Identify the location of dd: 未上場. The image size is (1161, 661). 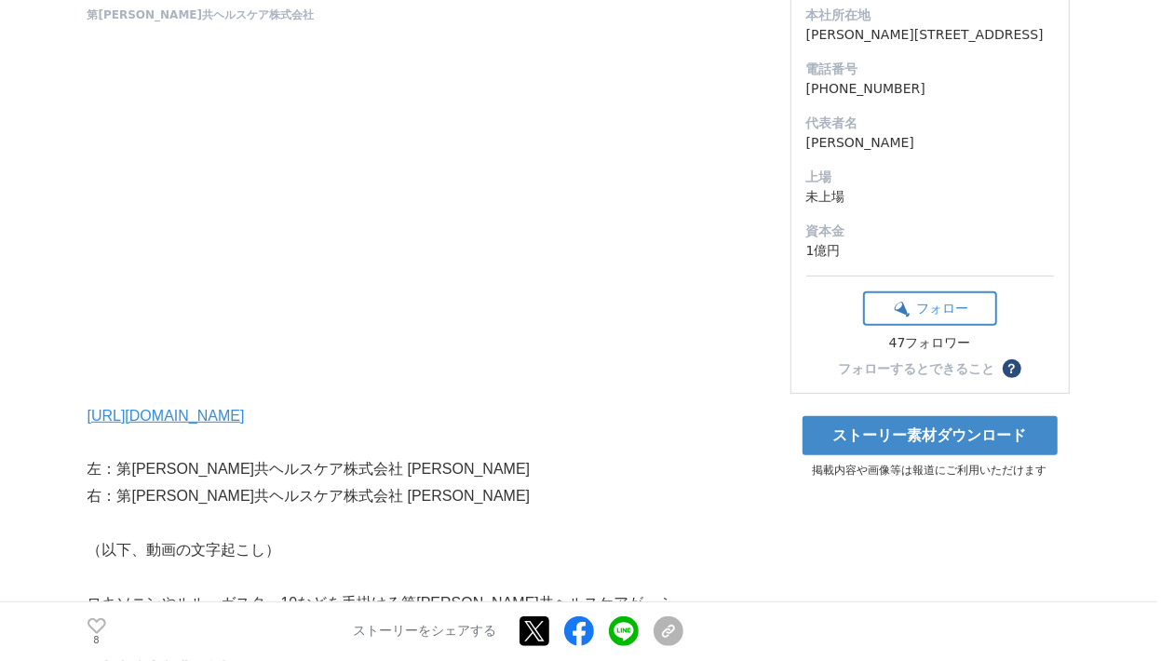
(930, 197).